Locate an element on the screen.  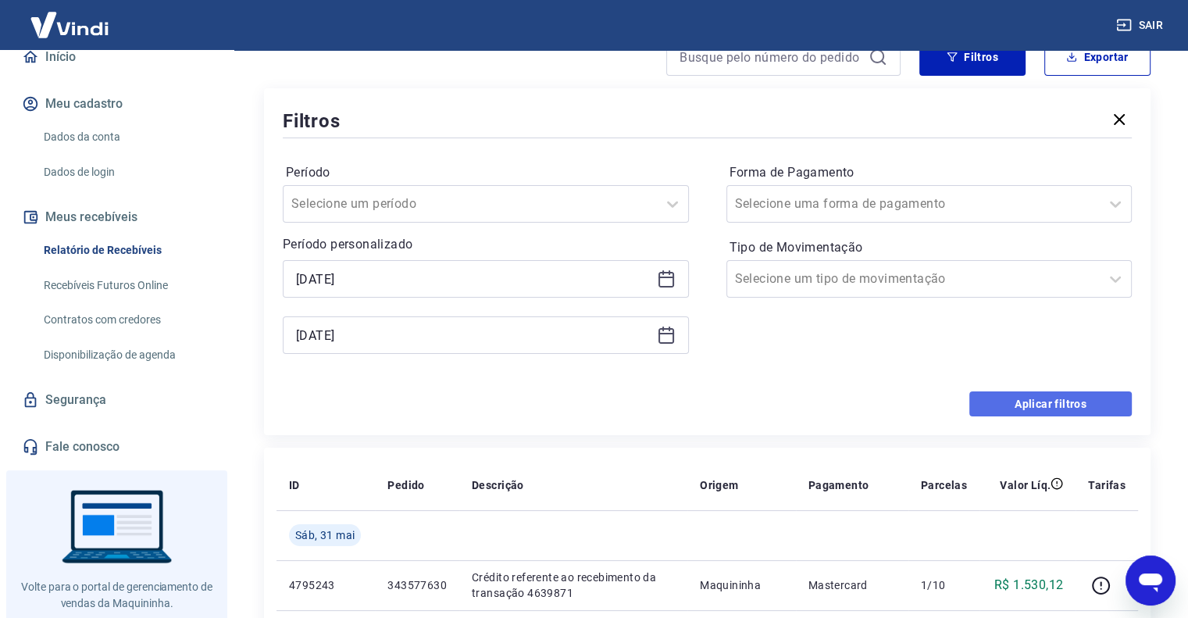
p: Parcelas is located at coordinates (944, 485).